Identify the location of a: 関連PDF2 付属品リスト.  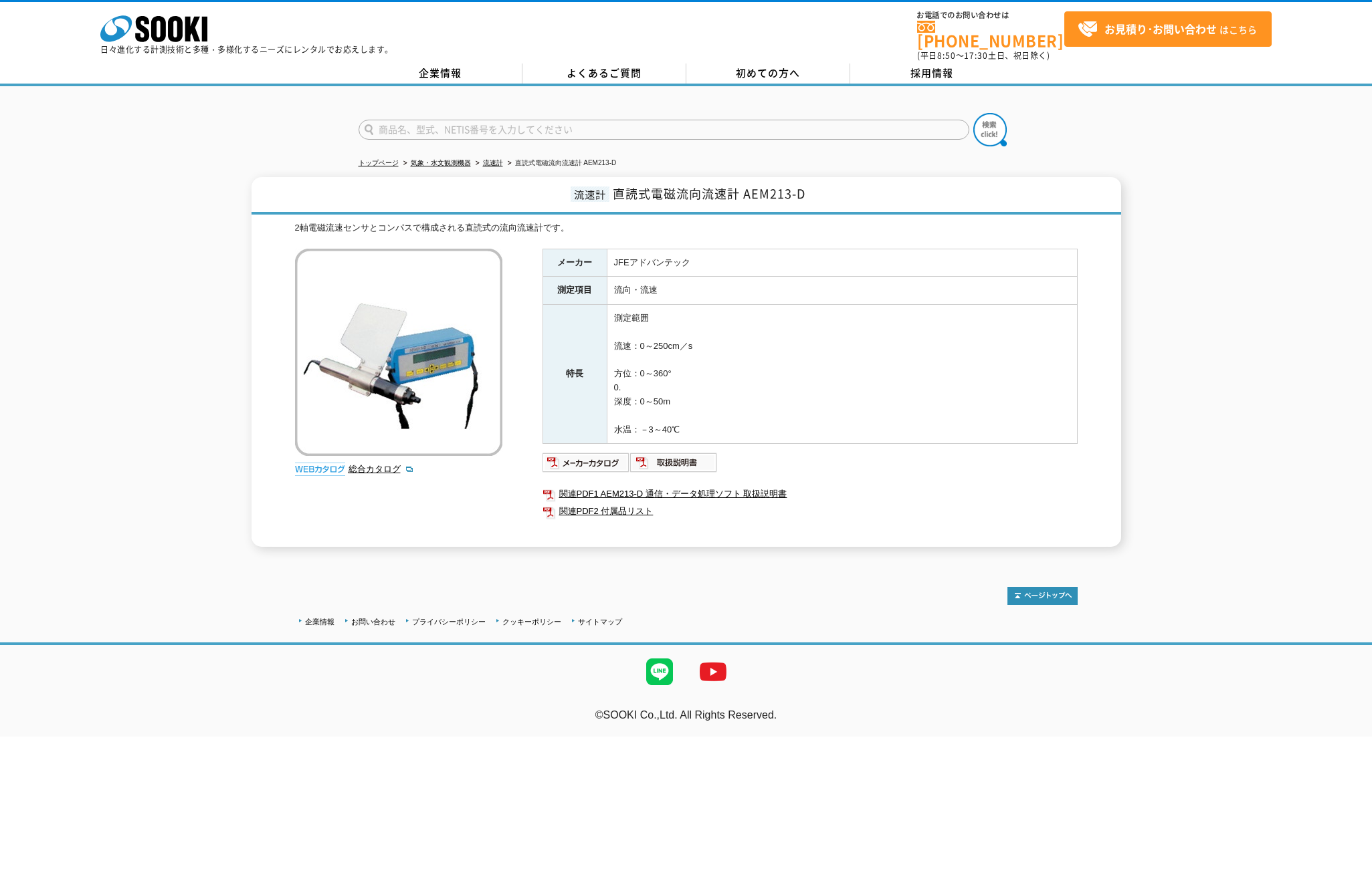
(810, 511).